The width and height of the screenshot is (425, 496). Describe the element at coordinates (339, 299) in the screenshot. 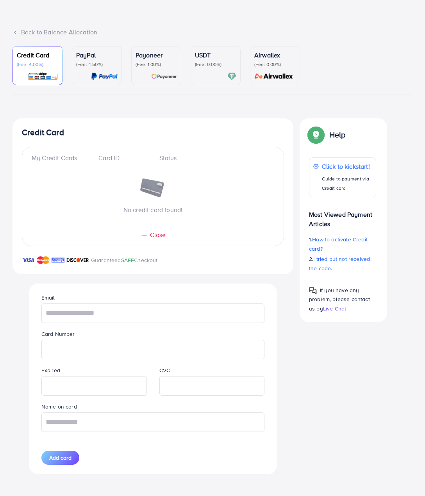

I see `span: If you have any problem, please contact us by` at that location.